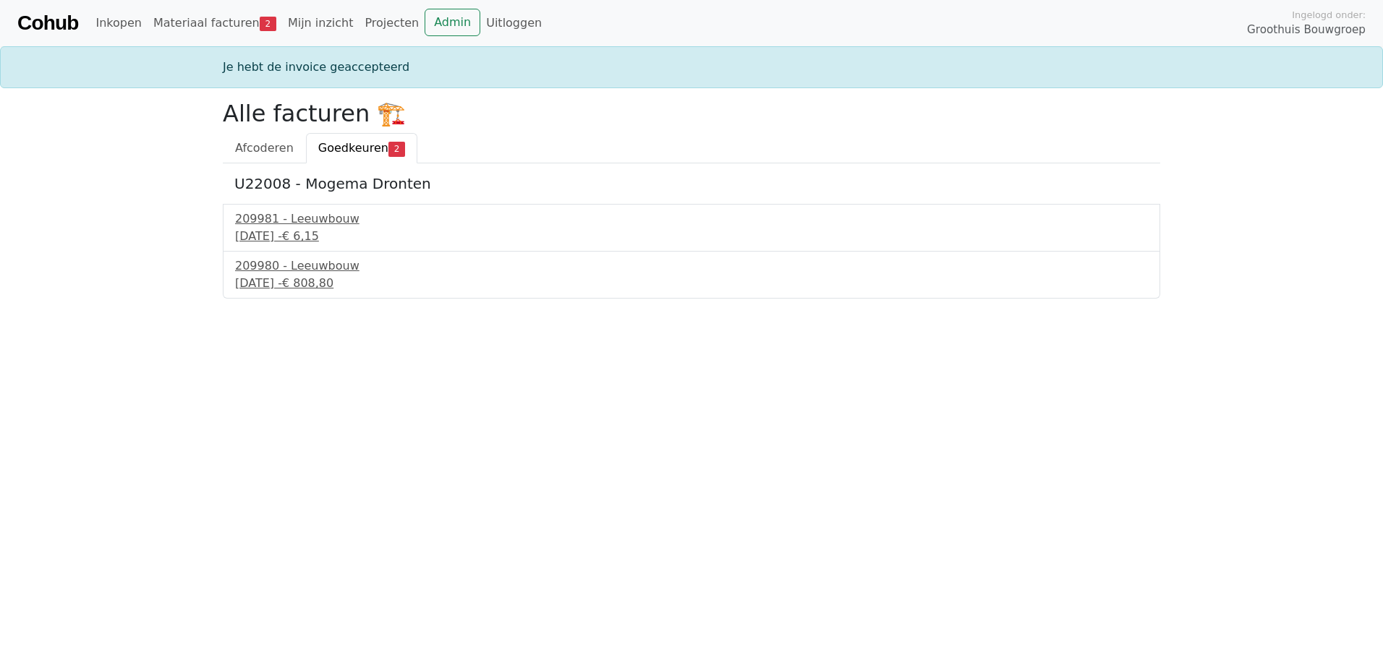  I want to click on span: Groothuis Bouwgroep, so click(1306, 30).